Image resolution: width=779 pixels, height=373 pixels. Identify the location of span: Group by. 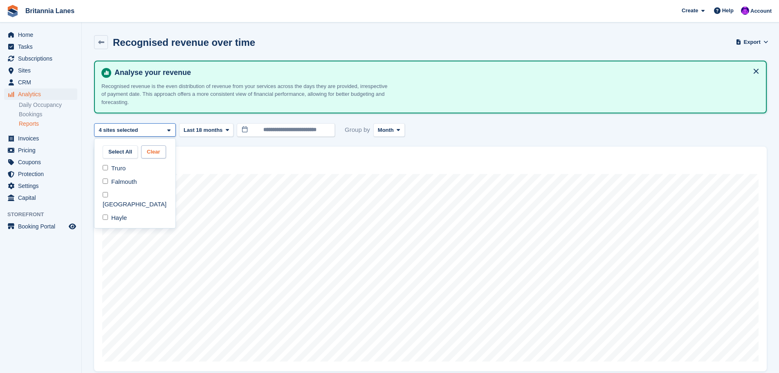
(357, 130).